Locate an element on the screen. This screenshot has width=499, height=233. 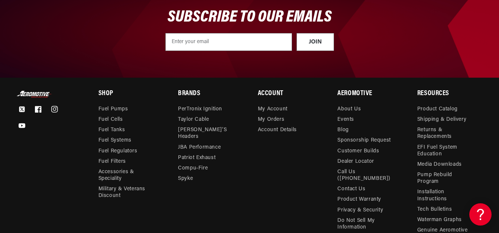
a: Installation Instructions is located at coordinates (446, 195).